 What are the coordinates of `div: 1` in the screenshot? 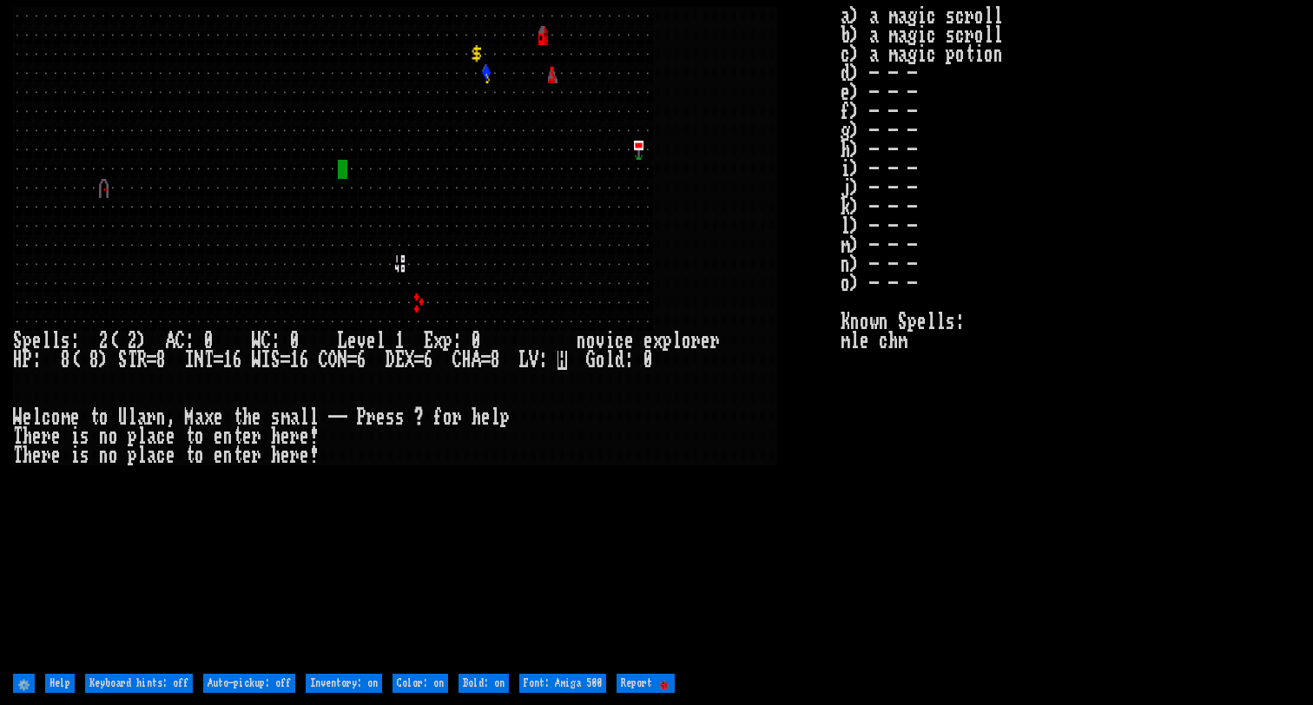 It's located at (400, 341).